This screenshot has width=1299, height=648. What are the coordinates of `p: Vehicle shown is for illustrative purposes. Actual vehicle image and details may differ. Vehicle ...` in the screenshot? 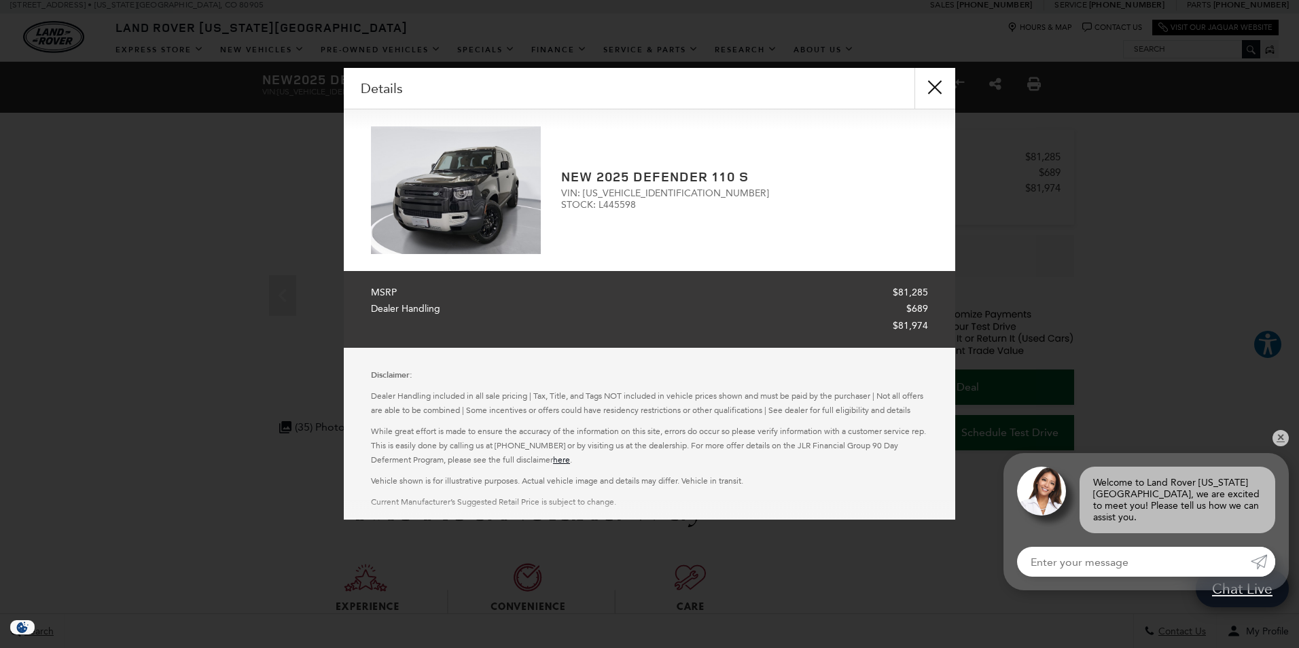 It's located at (649, 481).